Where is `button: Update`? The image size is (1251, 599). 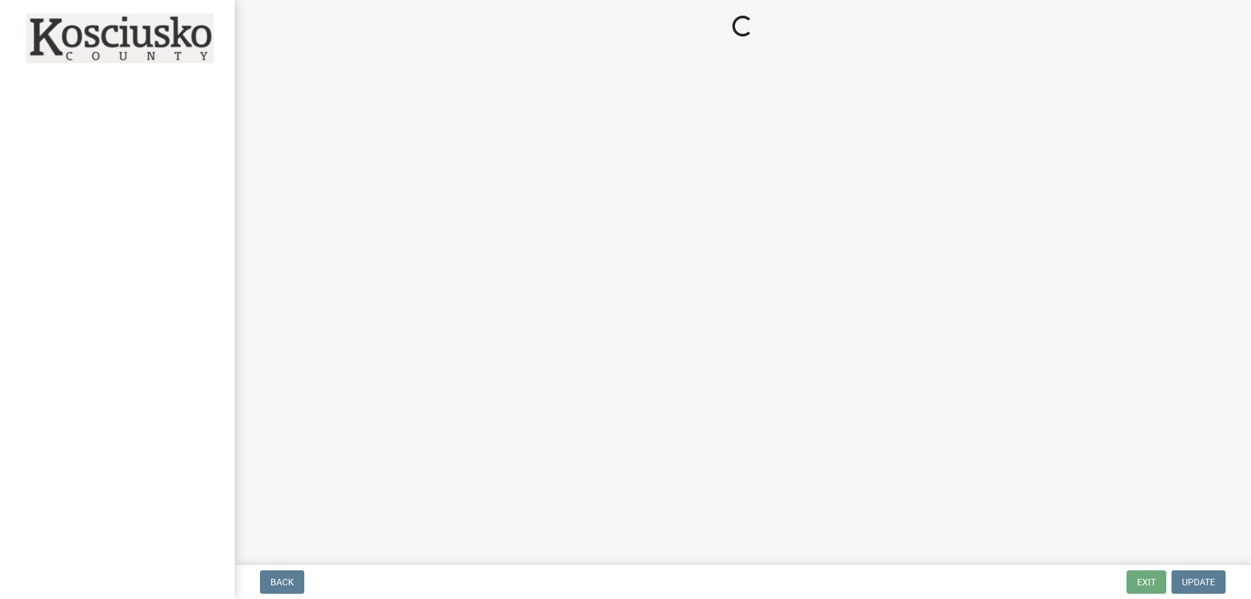 button: Update is located at coordinates (1198, 582).